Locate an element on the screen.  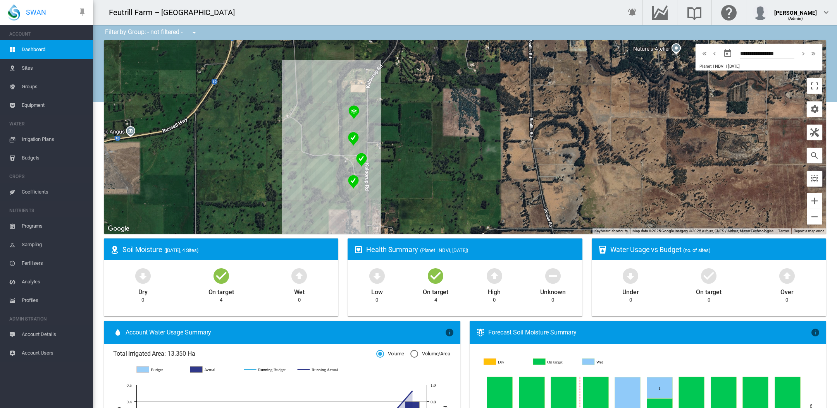
button: icon-cog is located at coordinates (814, 109).